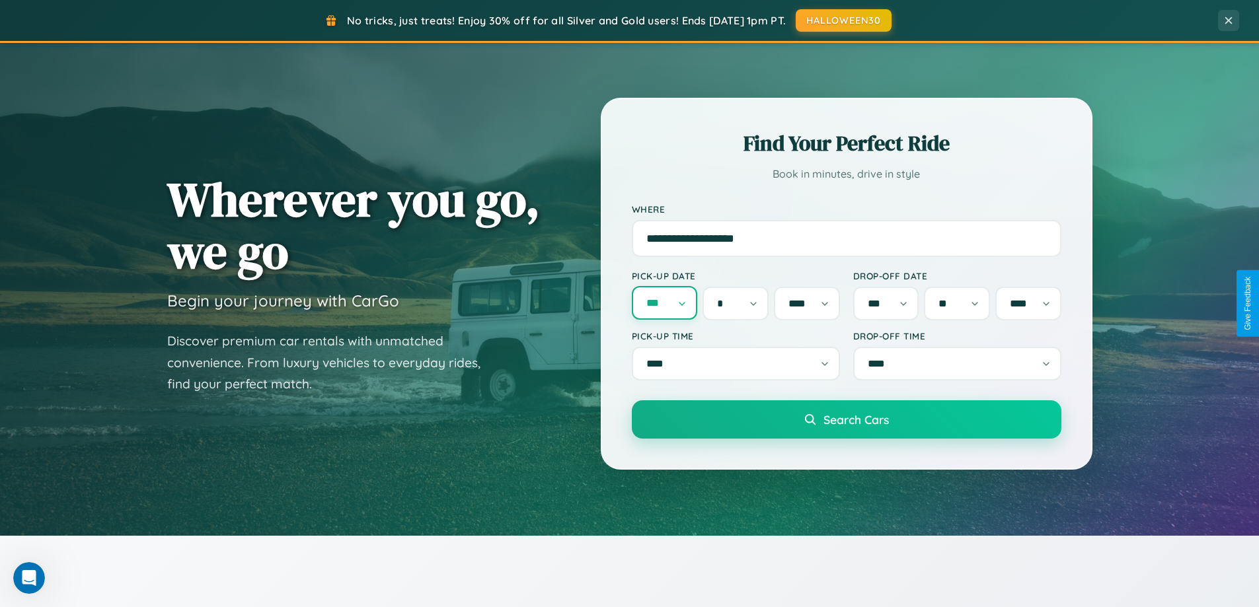 The height and width of the screenshot is (607, 1259). What do you see at coordinates (735, 336) in the screenshot?
I see `label: Pick-up Time` at bounding box center [735, 336].